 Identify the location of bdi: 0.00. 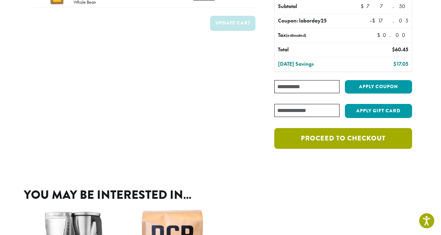
(392, 35).